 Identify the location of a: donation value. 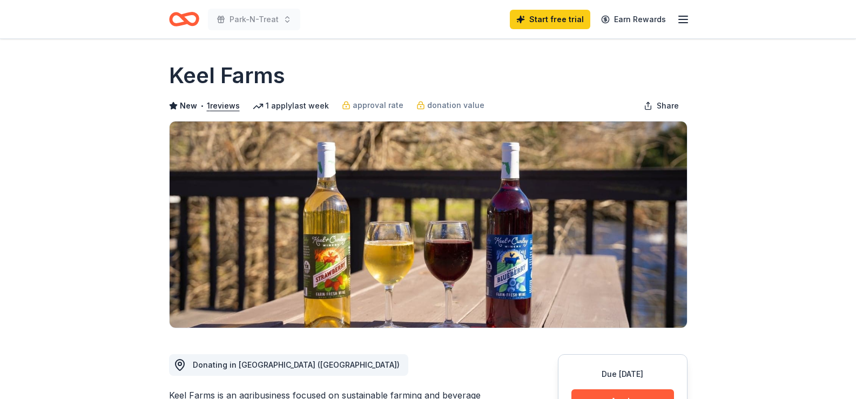
(451, 105).